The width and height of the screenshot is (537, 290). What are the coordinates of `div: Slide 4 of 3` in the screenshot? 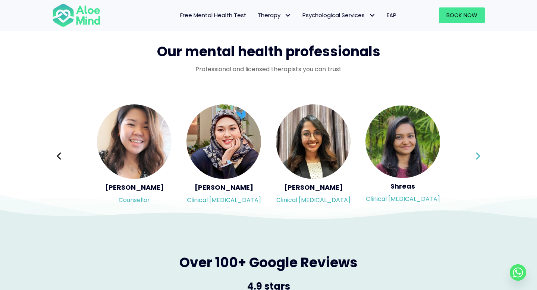 It's located at (313, 156).